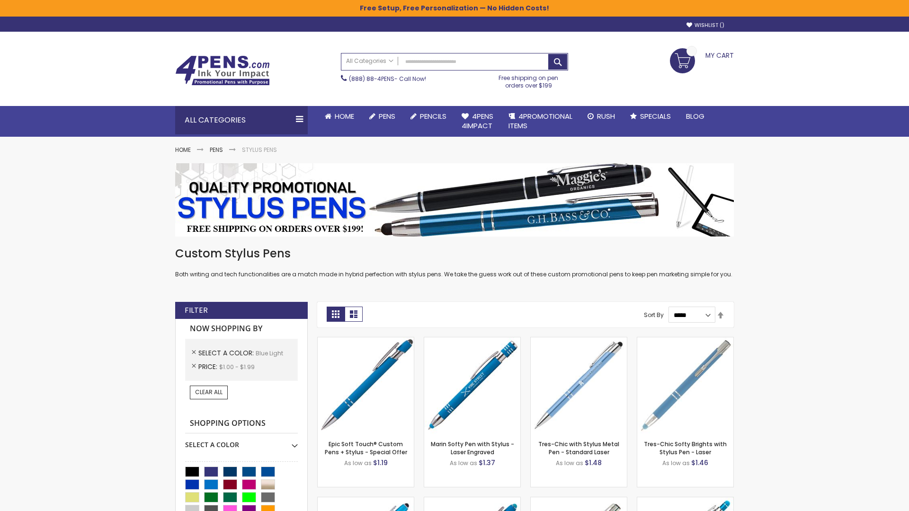  Describe the element at coordinates (241, 120) in the screenshot. I see `div: All Categories` at that location.